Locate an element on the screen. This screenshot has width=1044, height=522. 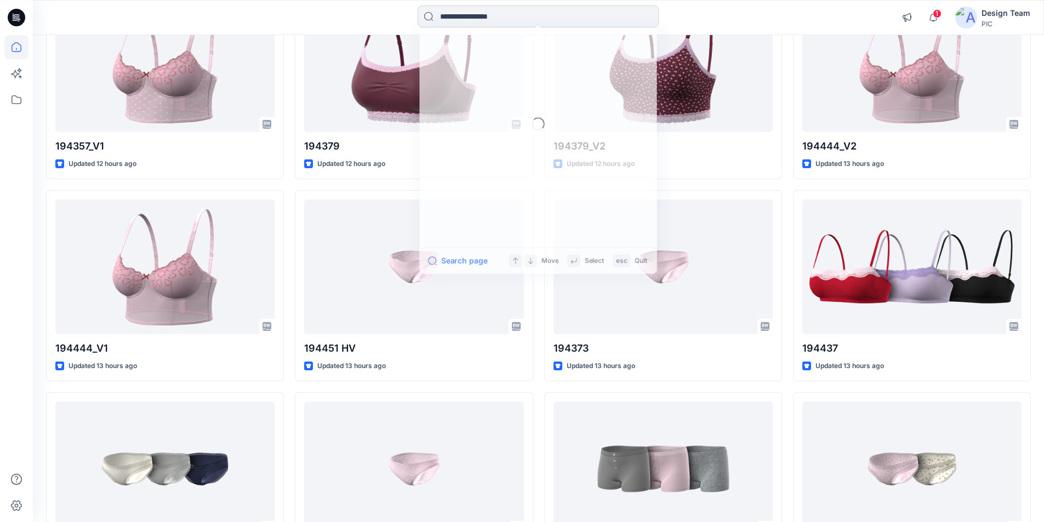
p: 194379_V2 is located at coordinates (663, 146).